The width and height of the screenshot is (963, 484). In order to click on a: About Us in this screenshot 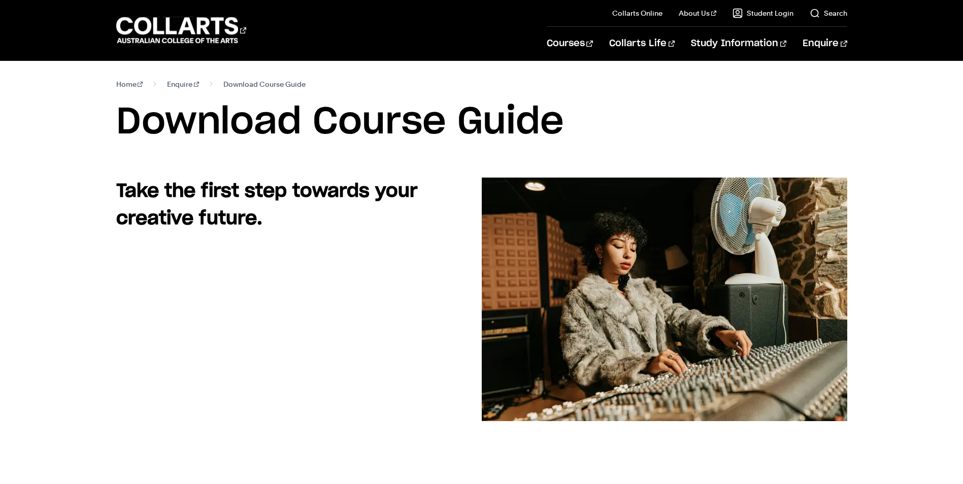, I will do `click(697, 13)`.